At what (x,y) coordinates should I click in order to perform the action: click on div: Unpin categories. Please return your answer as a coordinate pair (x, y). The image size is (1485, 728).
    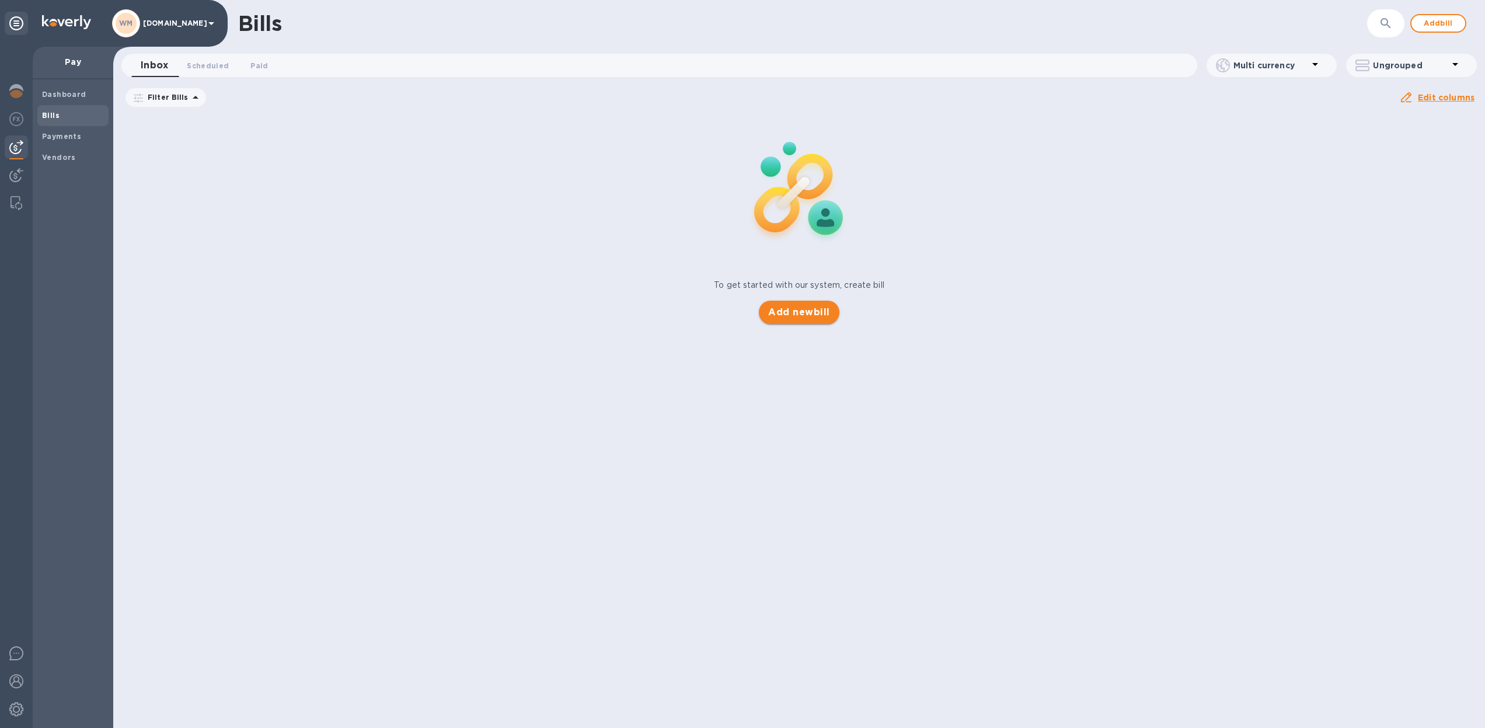
    Looking at the image, I should click on (16, 23).